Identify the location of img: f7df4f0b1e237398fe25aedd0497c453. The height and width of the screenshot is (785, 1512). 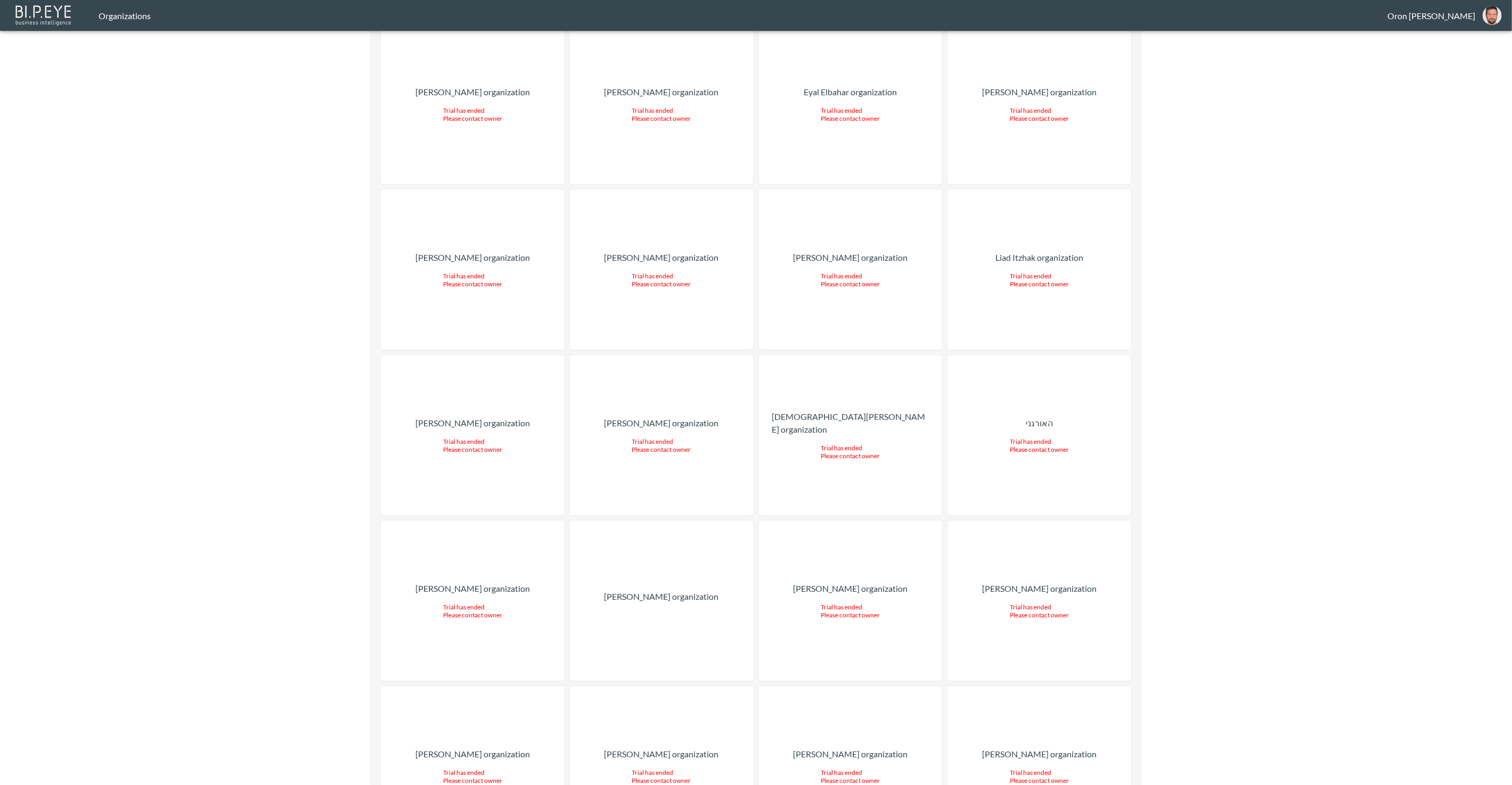
(1493, 15).